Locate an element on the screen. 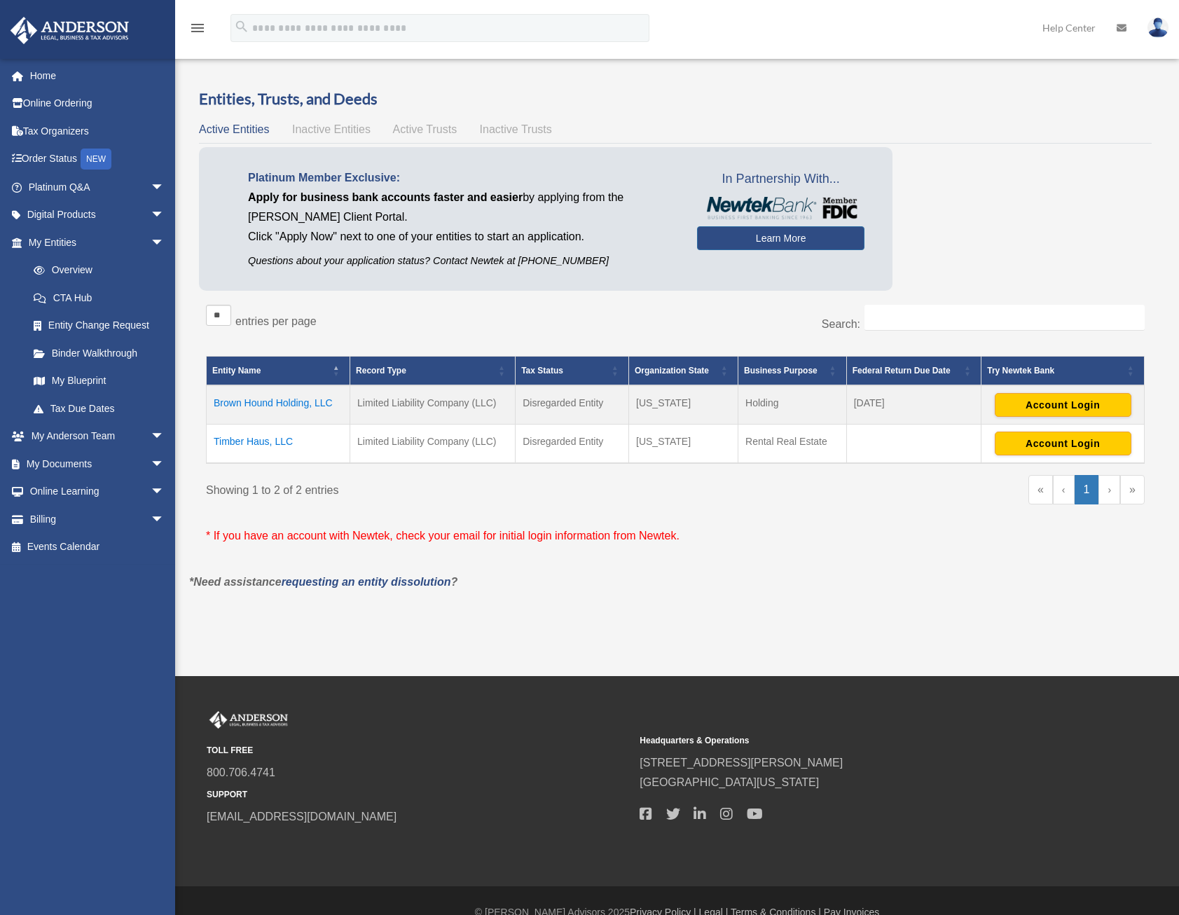 This screenshot has width=1179, height=915. a: First is located at coordinates (1041, 490).